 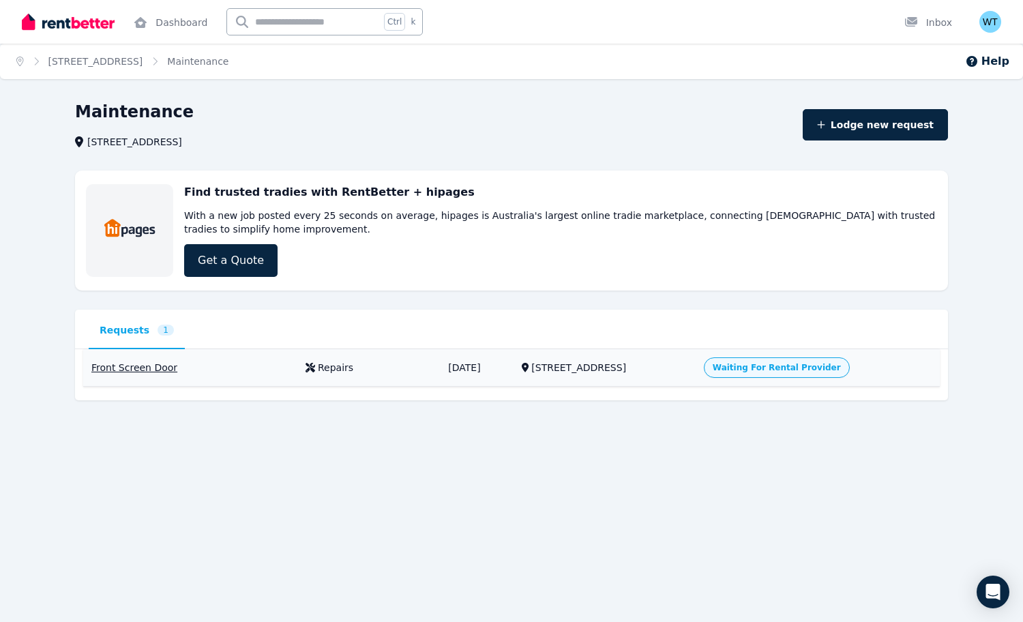 I want to click on a: Maintenance, so click(x=198, y=61).